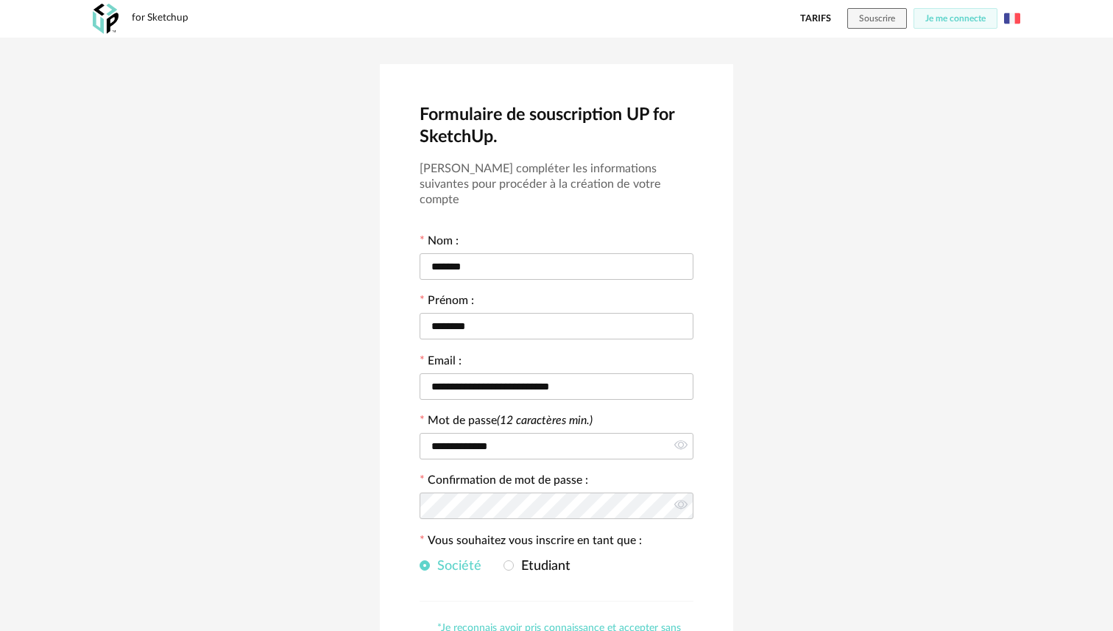 The width and height of the screenshot is (1113, 631). What do you see at coordinates (956, 18) in the screenshot?
I see `span: Je me connecte` at bounding box center [956, 18].